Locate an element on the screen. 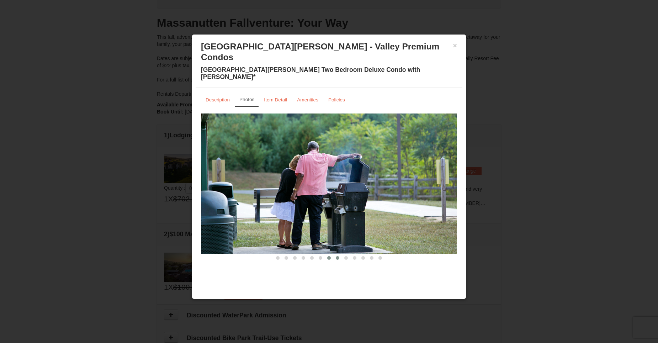 The width and height of the screenshot is (658, 343). small: Photos is located at coordinates (247, 99).